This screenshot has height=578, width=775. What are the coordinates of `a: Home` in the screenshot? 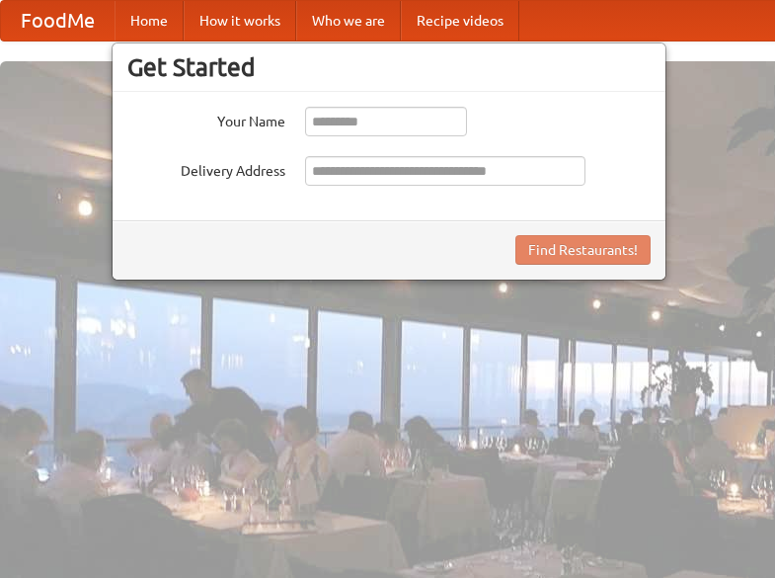 It's located at (149, 21).